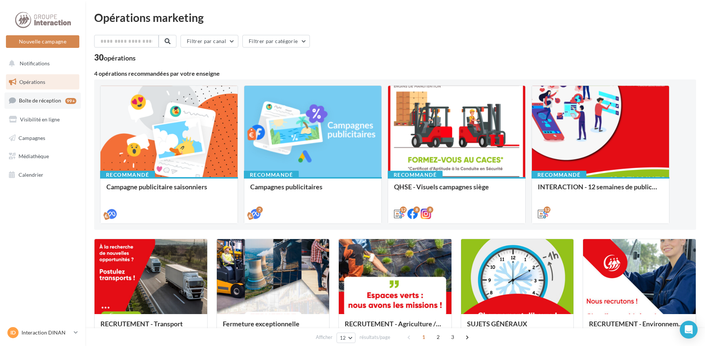  What do you see at coordinates (210, 41) in the screenshot?
I see `button: Filtrer par canal` at bounding box center [210, 41].